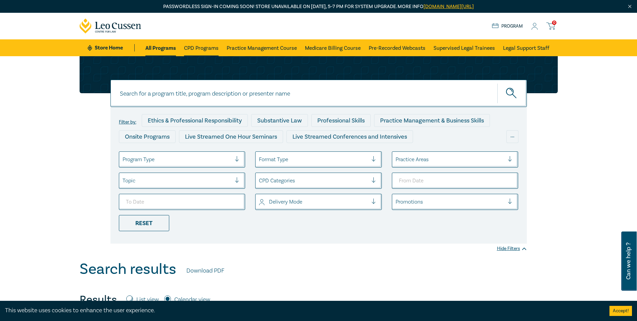 The height and width of the screenshot is (321, 637). Describe the element at coordinates (195, 120) in the screenshot. I see `div: Ethics & Professional Responsibility` at that location.